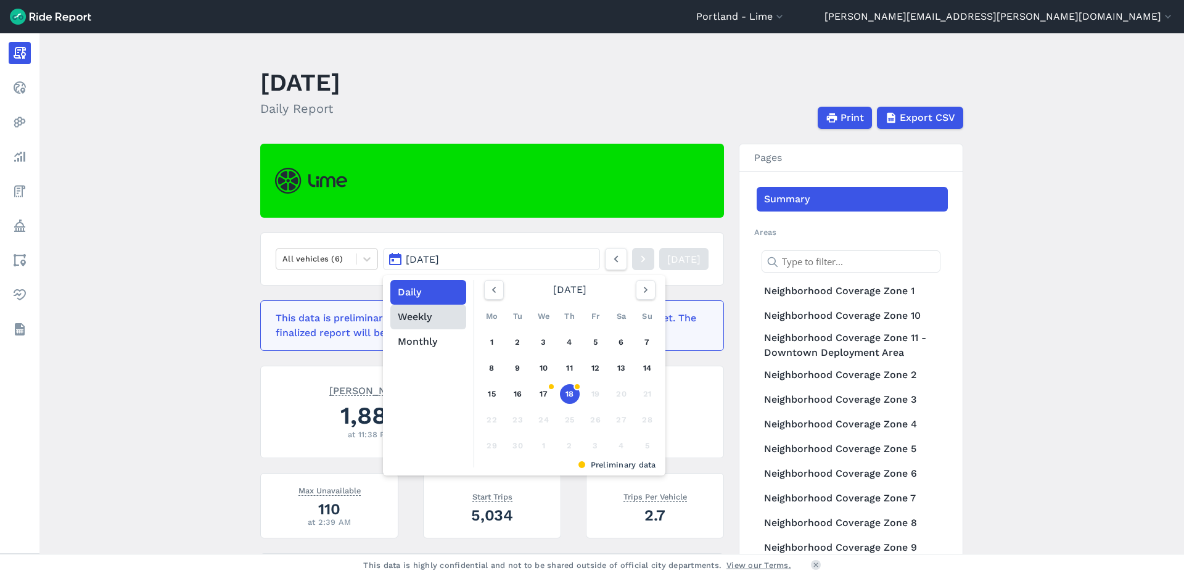 The height and width of the screenshot is (576, 1184). Describe the element at coordinates (622, 368) in the screenshot. I see `a: 13` at that location.